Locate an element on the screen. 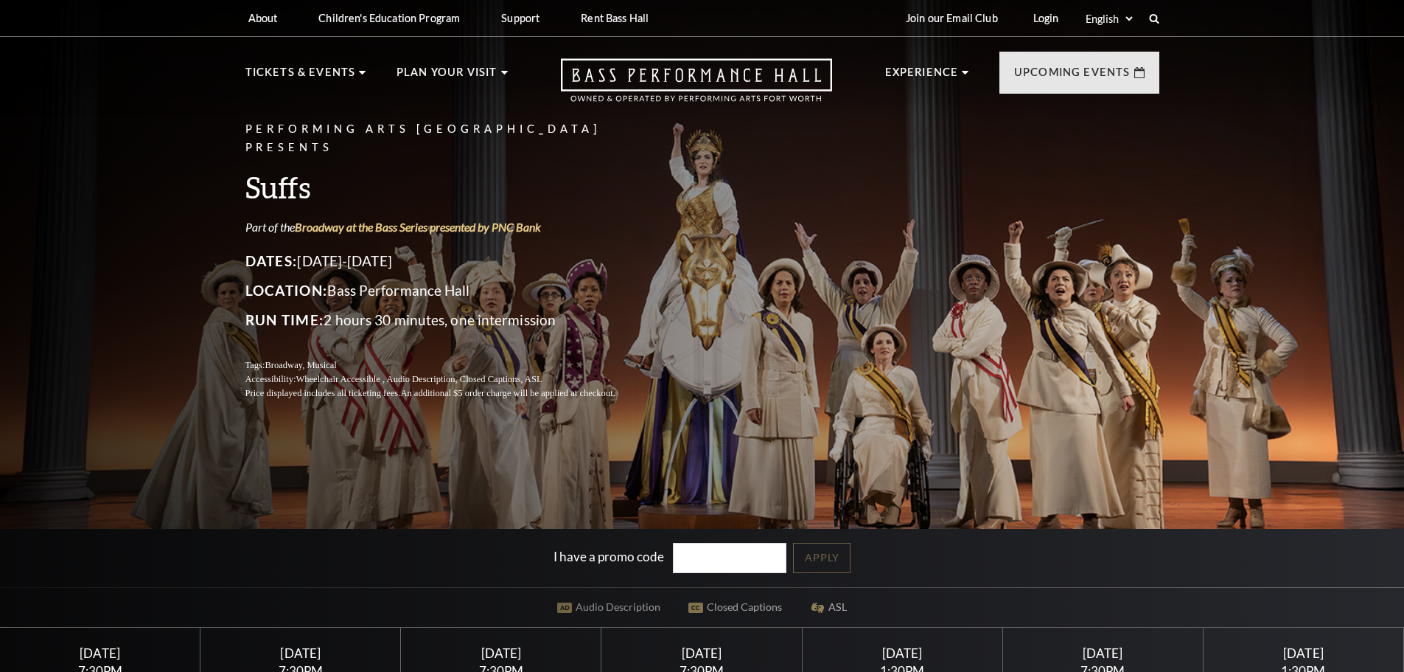  p: About is located at coordinates (263, 18).